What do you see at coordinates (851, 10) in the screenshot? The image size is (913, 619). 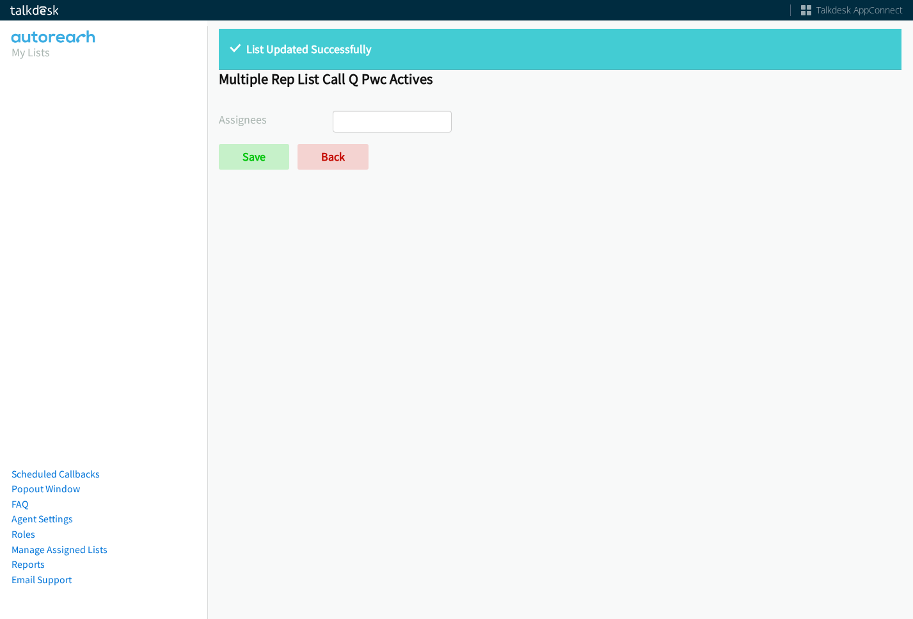 I see `a: Talkdesk AppConnect` at bounding box center [851, 10].